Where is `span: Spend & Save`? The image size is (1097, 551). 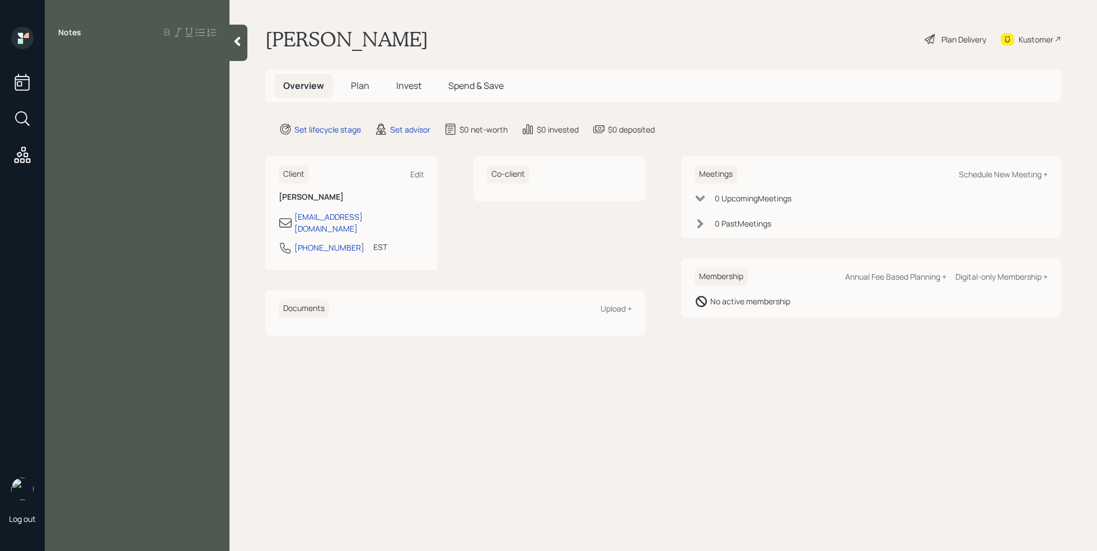
span: Spend & Save is located at coordinates (476, 86).